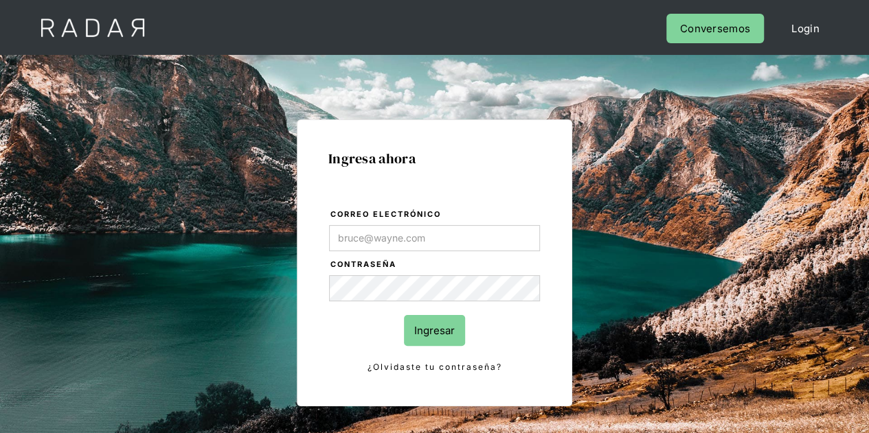  I want to click on label: Correo electrónico, so click(435, 215).